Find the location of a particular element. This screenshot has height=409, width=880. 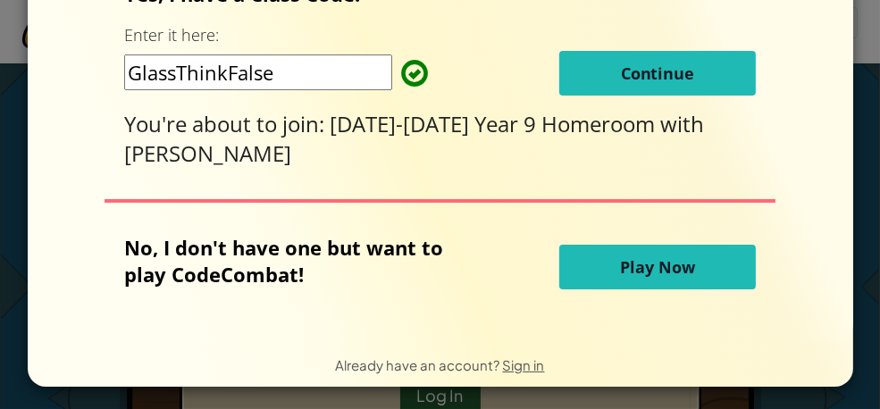

span: Continue is located at coordinates (657, 73).